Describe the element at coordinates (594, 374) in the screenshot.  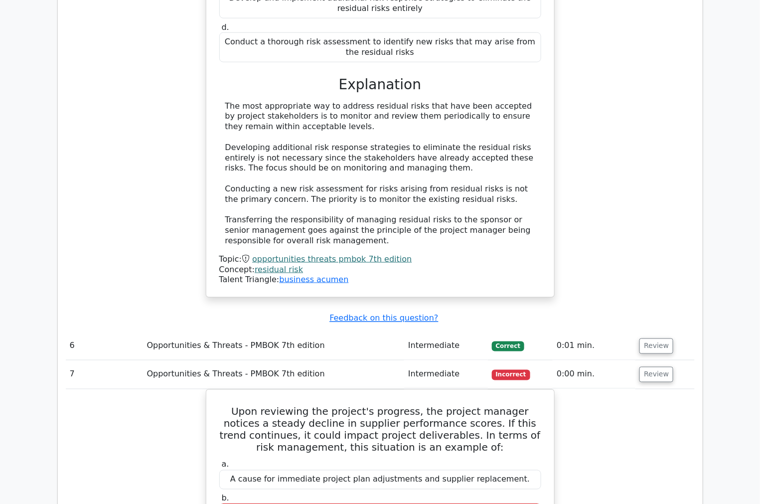
I see `td: 0:00 min.` at that location.